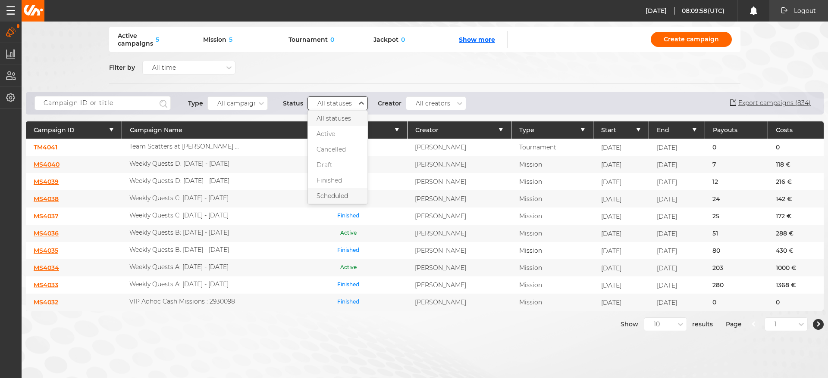 The height and width of the screenshot is (378, 828). I want to click on a: MS4032, so click(46, 303).